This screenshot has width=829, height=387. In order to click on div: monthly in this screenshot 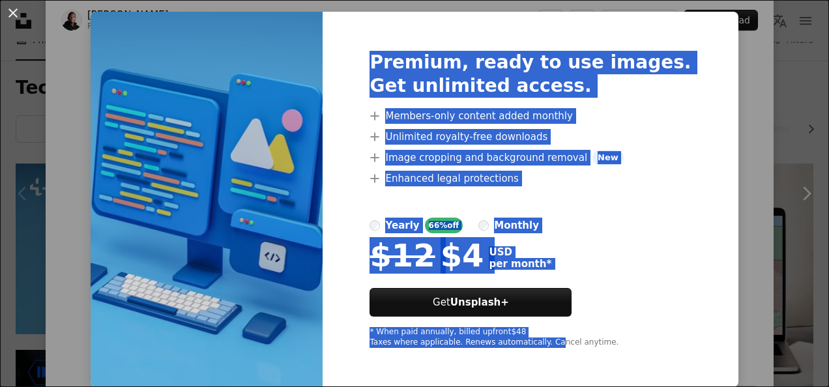, I will do `click(516, 225)`.